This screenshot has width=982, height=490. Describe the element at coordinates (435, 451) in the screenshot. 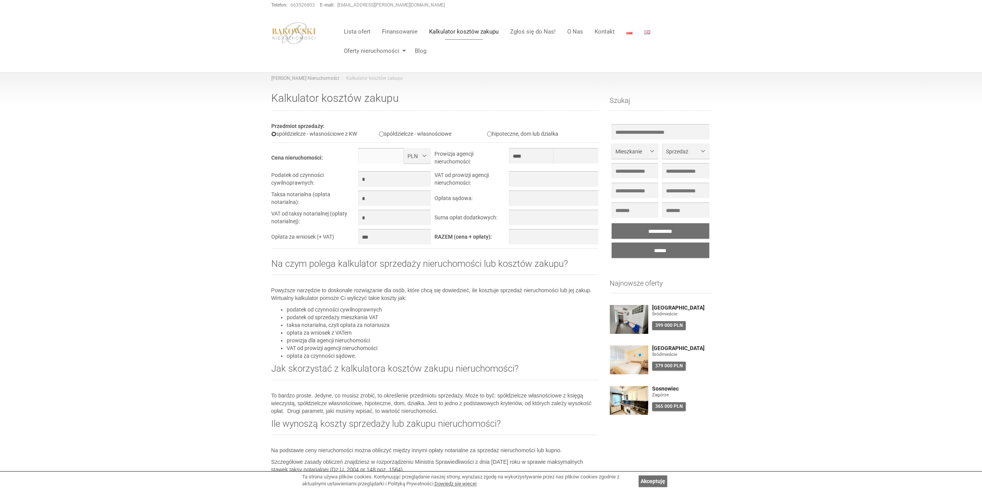

I see `p: Na podstawie ceny nieruchomości można obliczyć między innymi opłaty notarialne za sprzedaż nieruc...` at that location.